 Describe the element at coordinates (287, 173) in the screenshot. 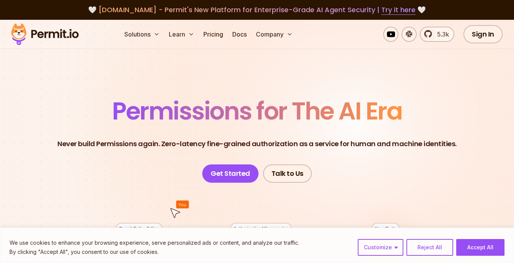

I see `a: Talk to Us` at that location.